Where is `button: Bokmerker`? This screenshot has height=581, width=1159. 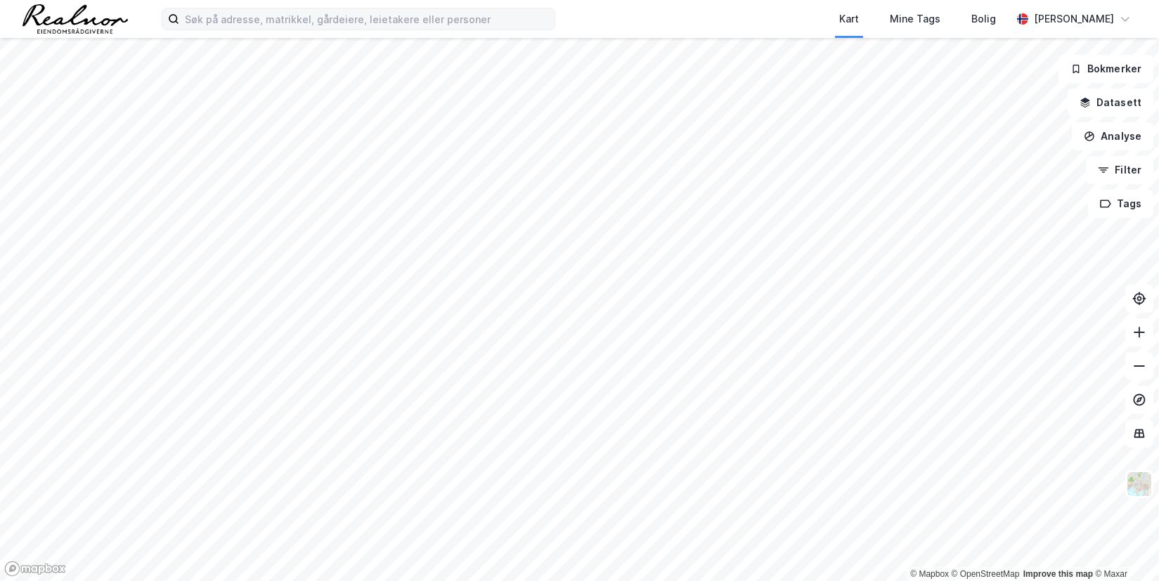
button: Bokmerker is located at coordinates (1106, 69).